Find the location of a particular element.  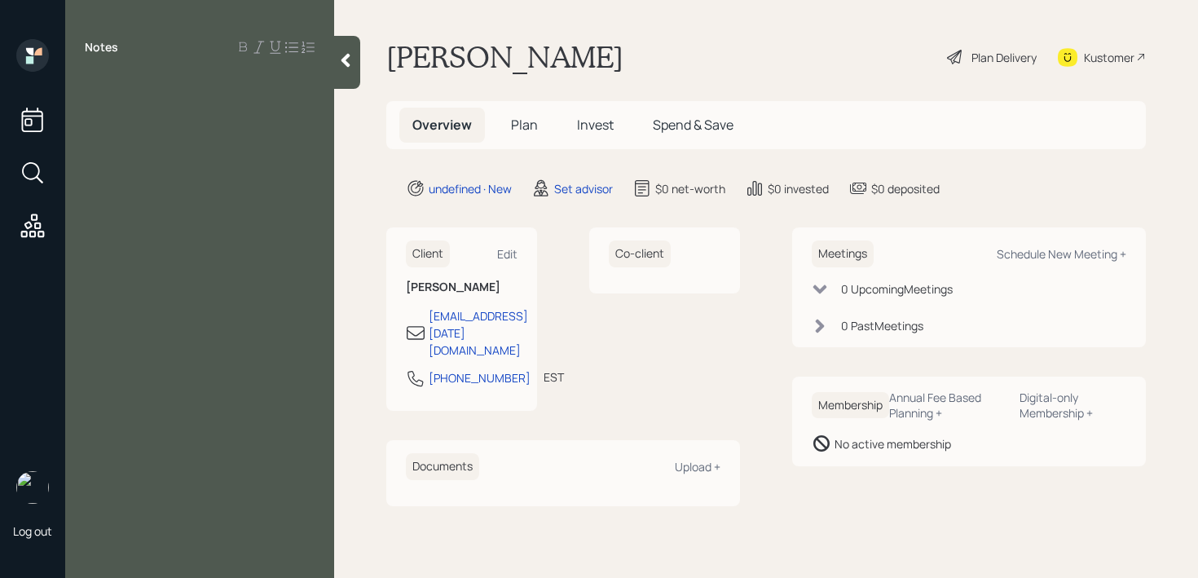

div: Schedule New Meeting + is located at coordinates (1061, 253).